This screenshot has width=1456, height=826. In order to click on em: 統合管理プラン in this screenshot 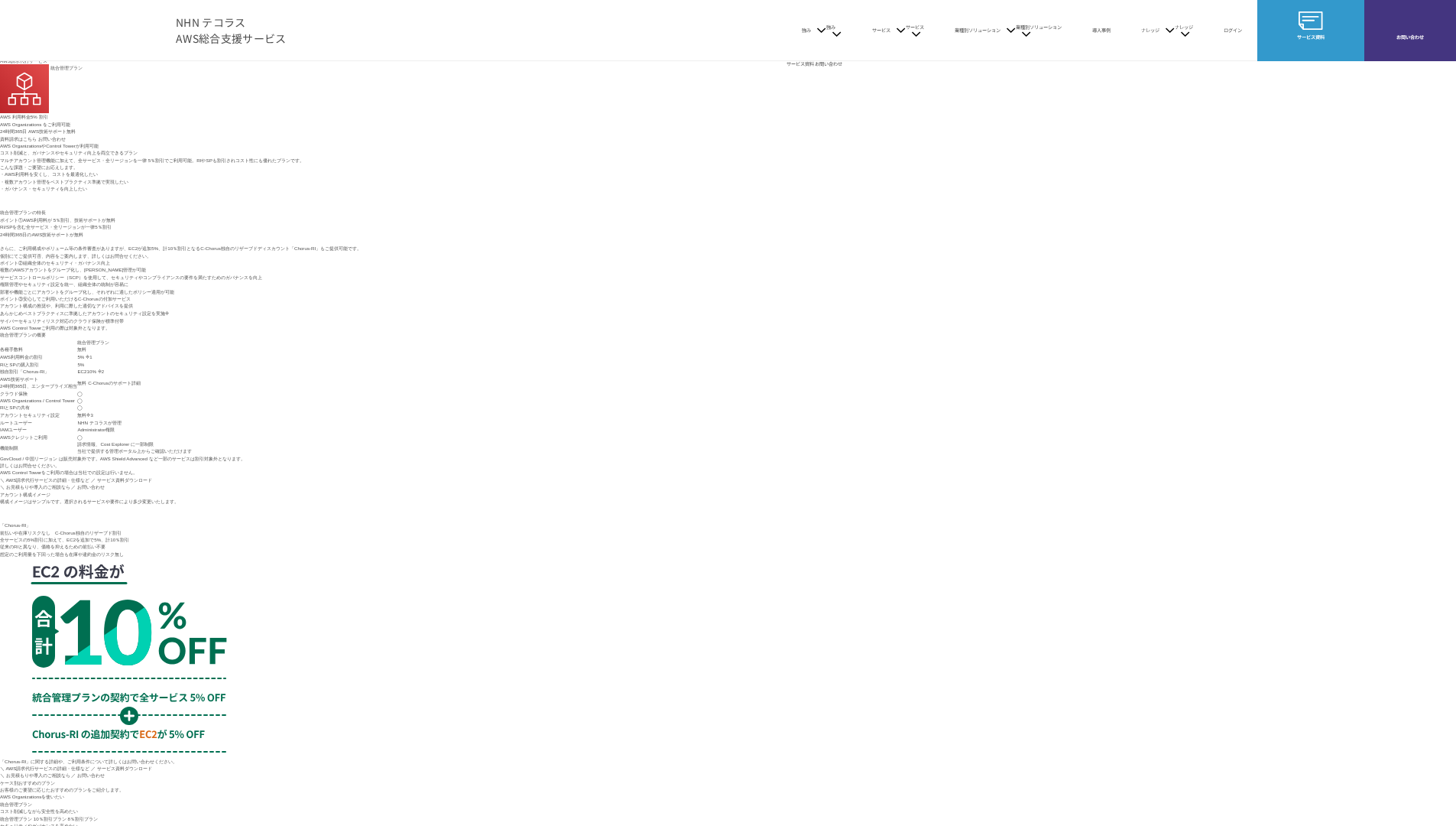, I will do `click(67, 67)`.